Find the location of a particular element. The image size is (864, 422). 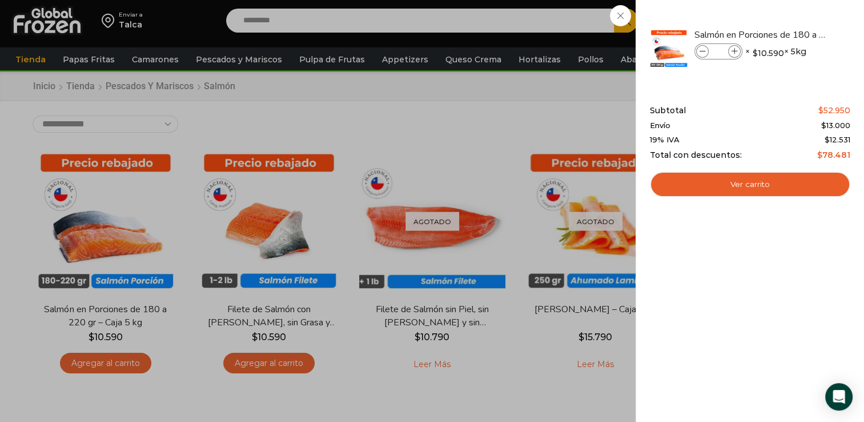

span: Envío is located at coordinates (660, 126).